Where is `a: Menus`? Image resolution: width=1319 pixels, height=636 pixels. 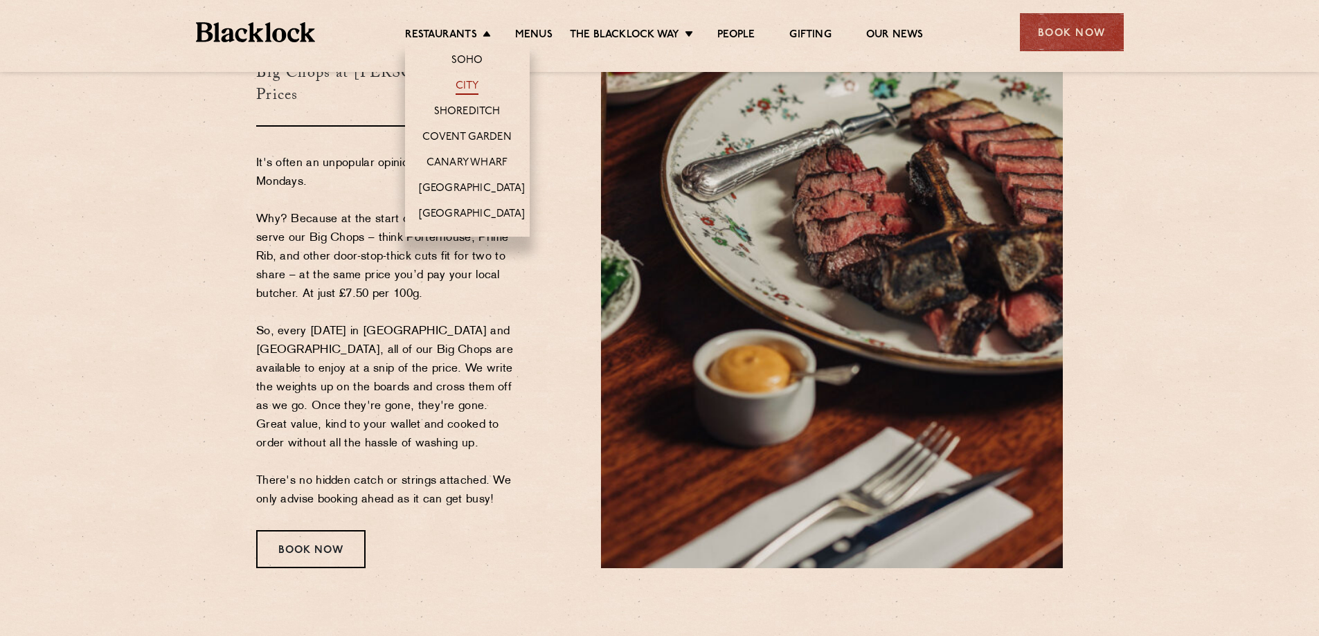
a: Menus is located at coordinates (534, 36).